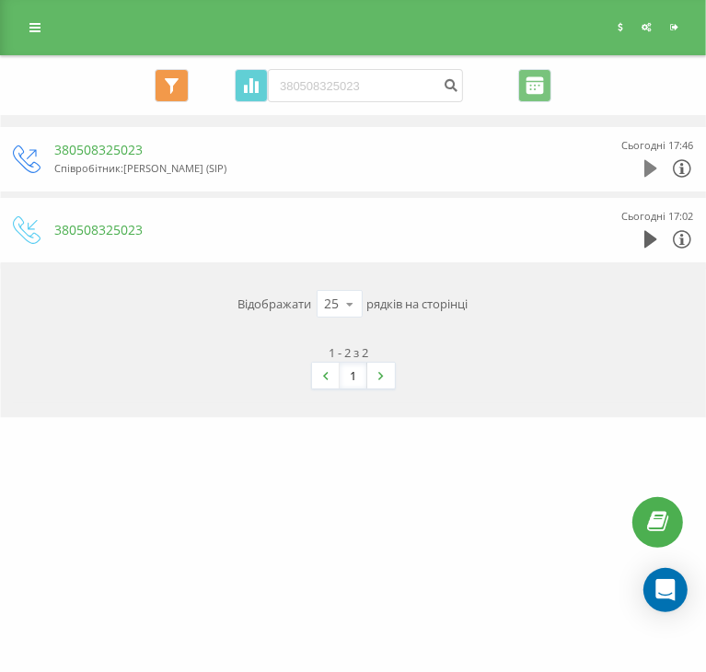  What do you see at coordinates (348, 352) in the screenshot?
I see `div: 1 - 2 з 2` at bounding box center [348, 352].